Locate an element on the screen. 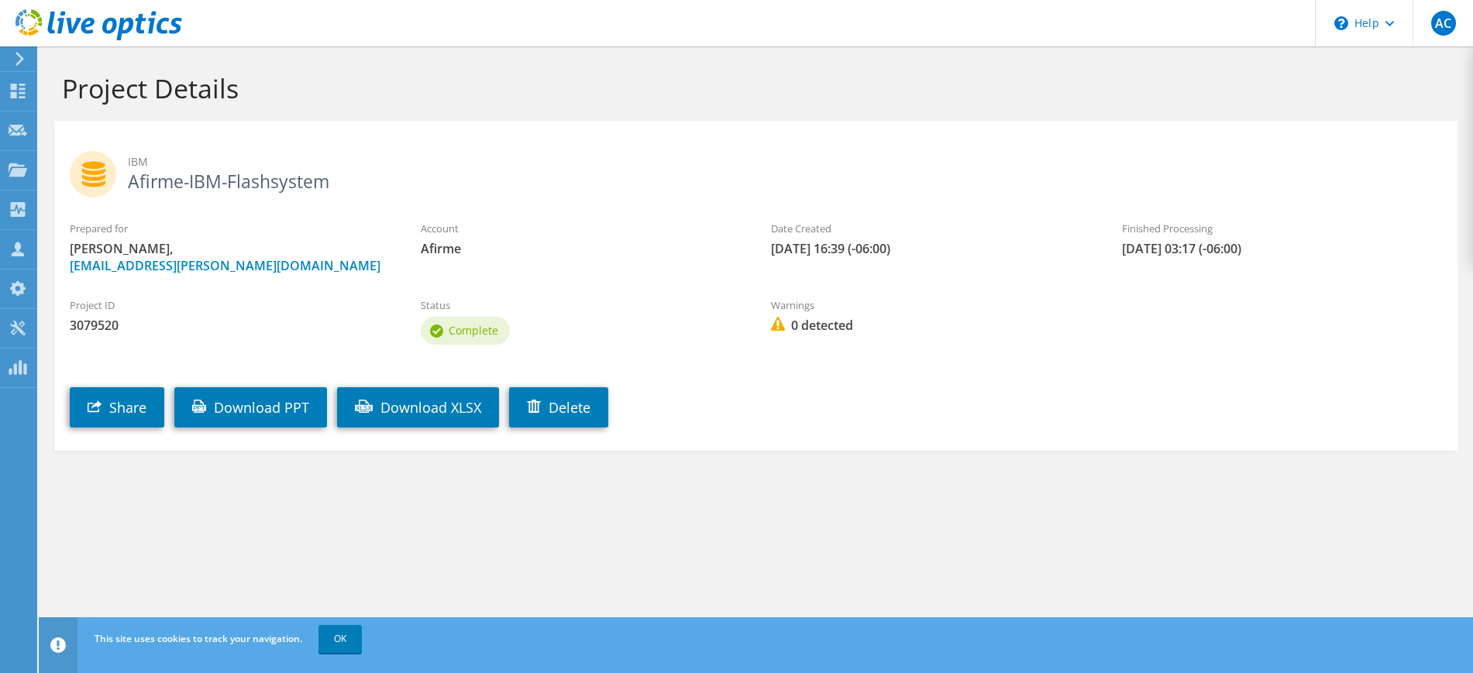  svg: \n is located at coordinates (1341, 23).